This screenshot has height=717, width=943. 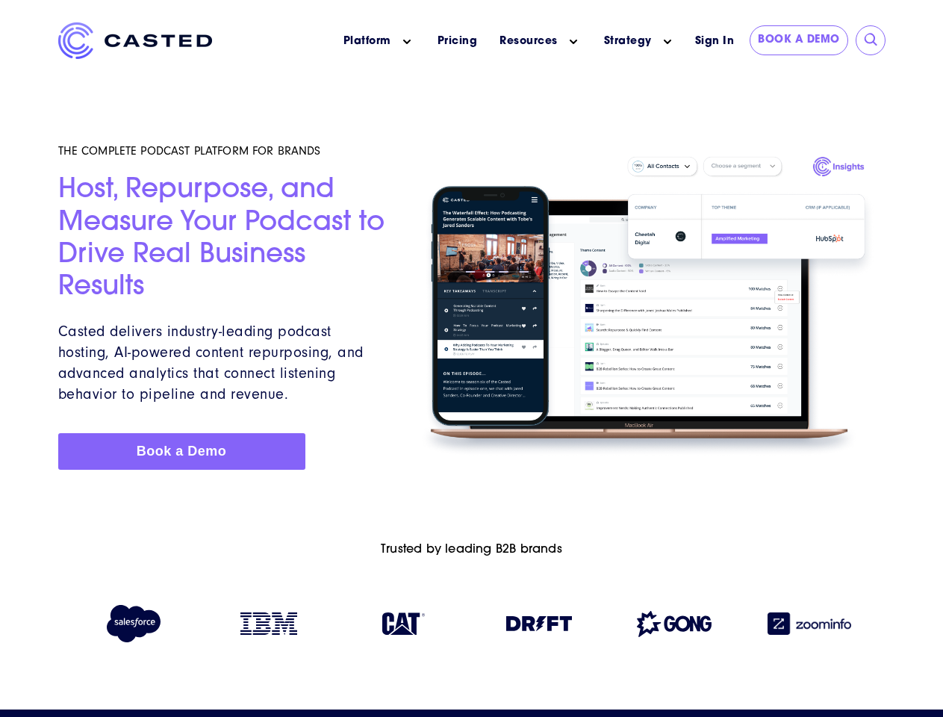 I want to click on img: Casted_Logo_Horizontal_FullColor_PUR_BLUE, so click(x=135, y=40).